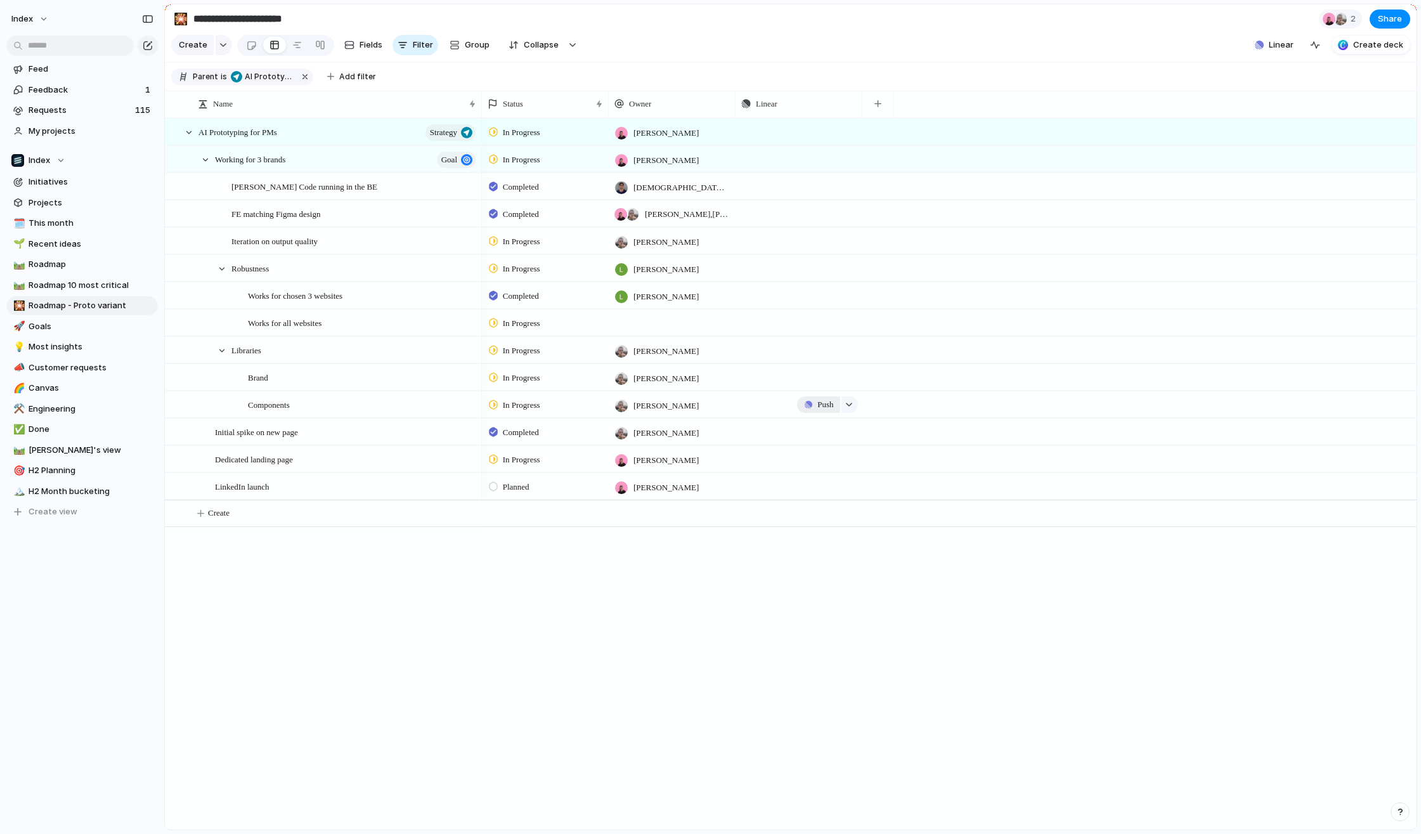 The width and height of the screenshot is (1421, 834). What do you see at coordinates (640, 104) in the screenshot?
I see `span: Owner` at bounding box center [640, 104].